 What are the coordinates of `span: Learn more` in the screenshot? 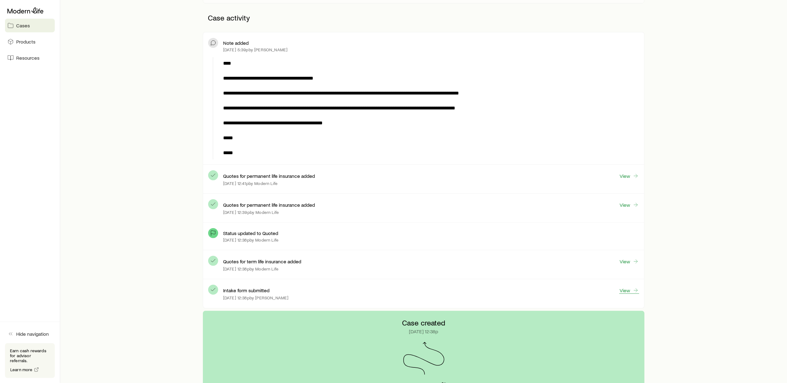 It's located at (21, 370).